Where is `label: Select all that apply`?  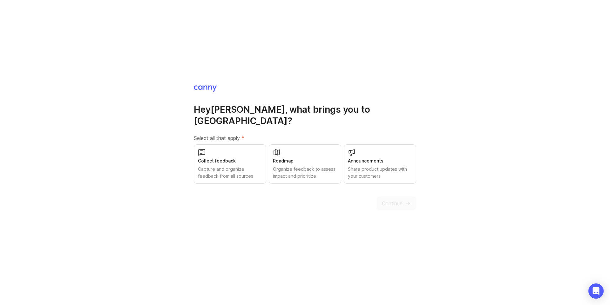 label: Select all that apply is located at coordinates (305, 138).